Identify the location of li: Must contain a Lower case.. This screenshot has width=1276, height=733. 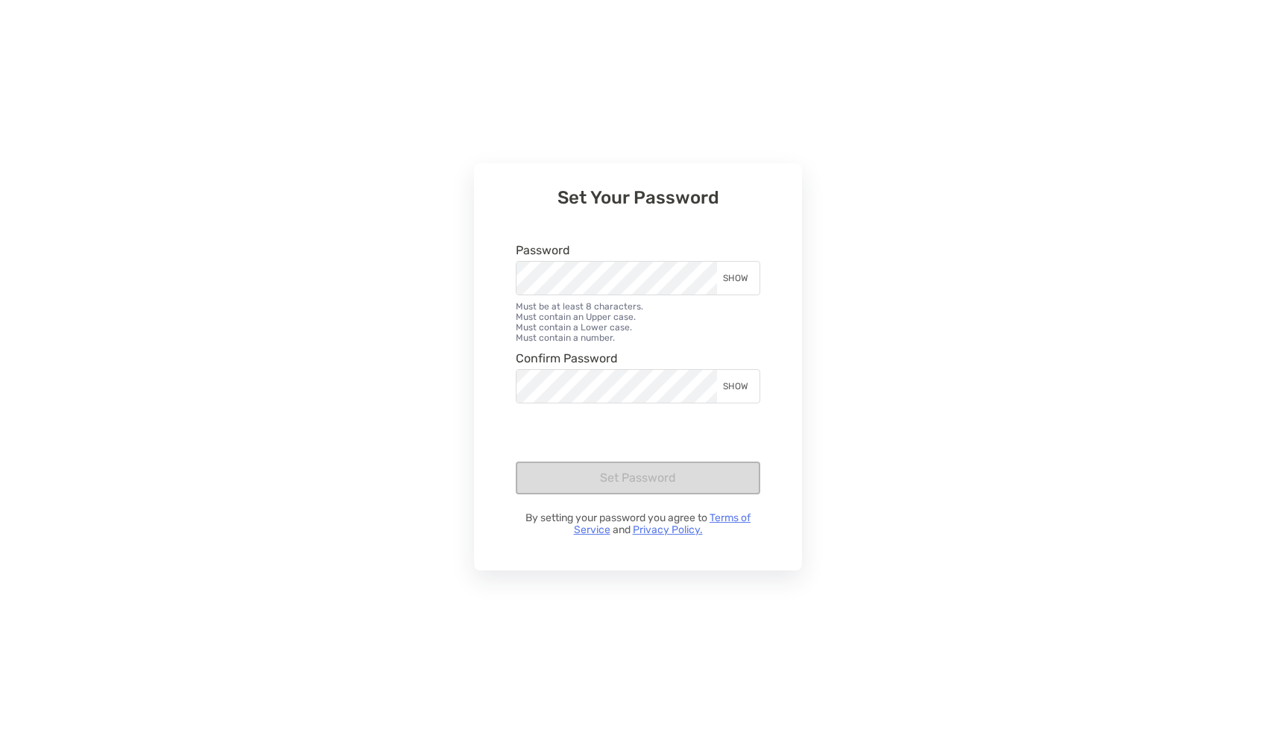
(638, 327).